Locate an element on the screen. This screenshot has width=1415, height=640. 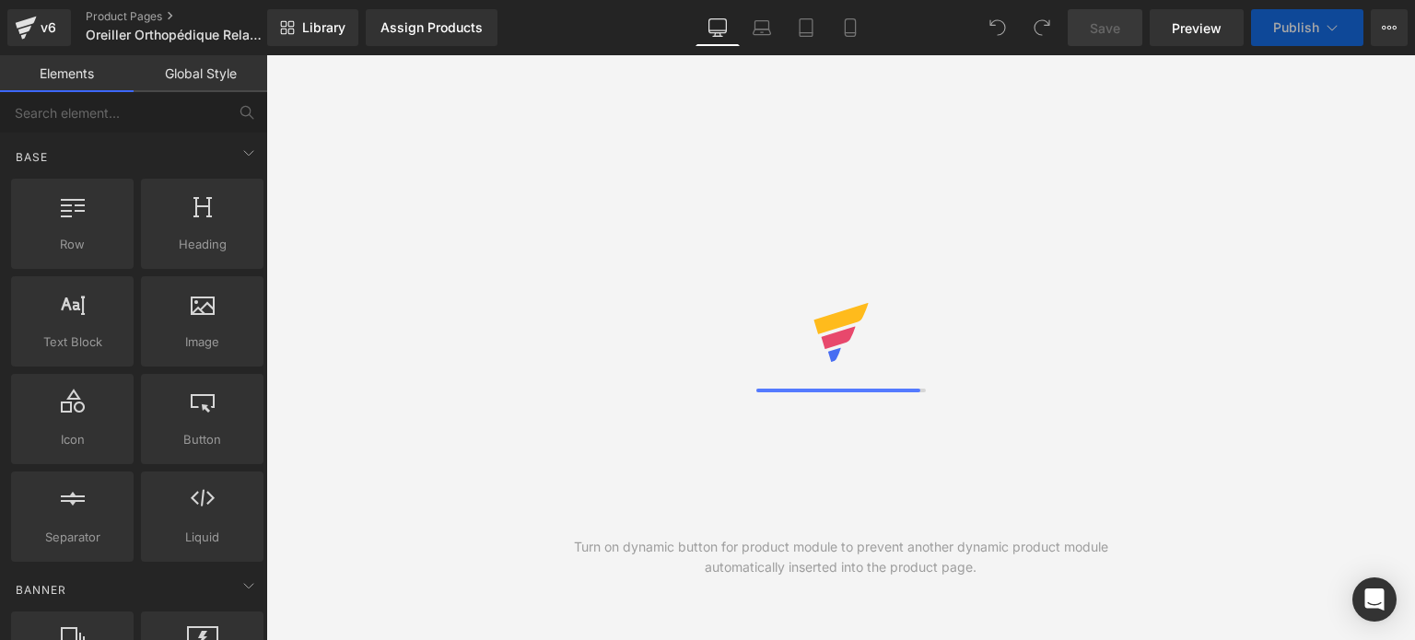
a: Product Pages is located at coordinates (192, 17).